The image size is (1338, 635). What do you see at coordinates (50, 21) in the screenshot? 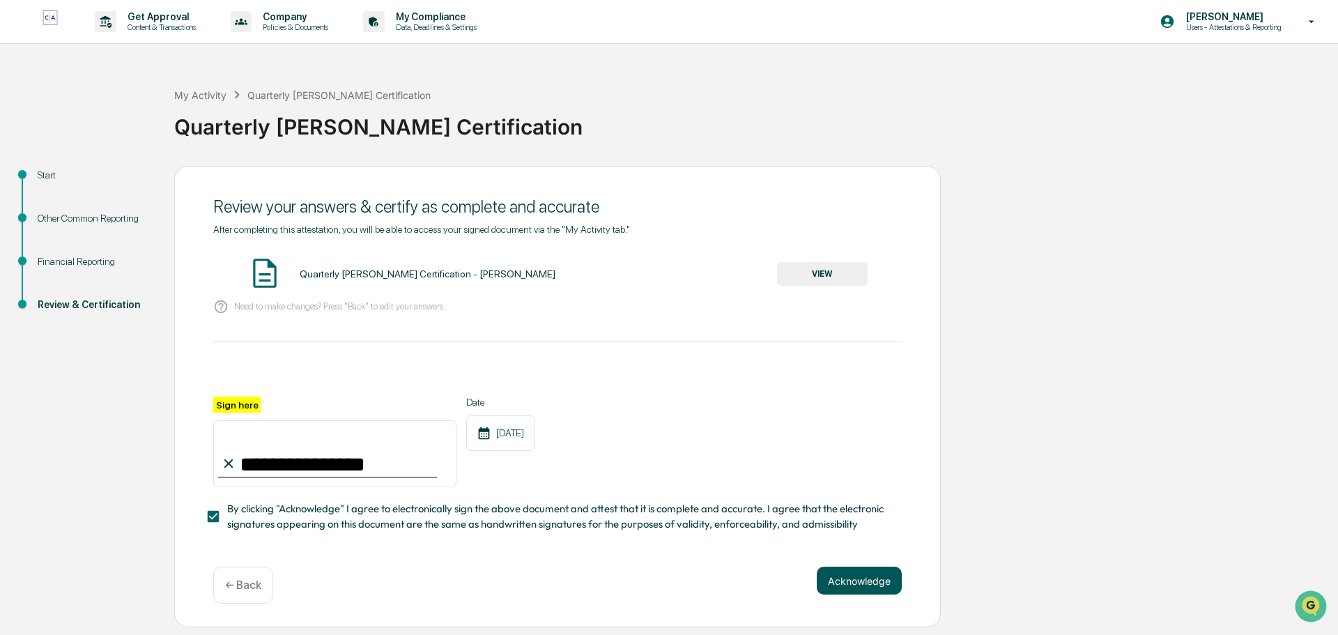
I see `img: logo` at bounding box center [50, 21].